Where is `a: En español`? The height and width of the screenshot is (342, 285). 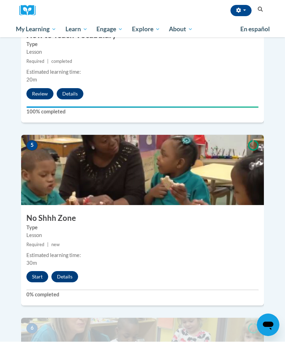
a: En español is located at coordinates (255, 30).